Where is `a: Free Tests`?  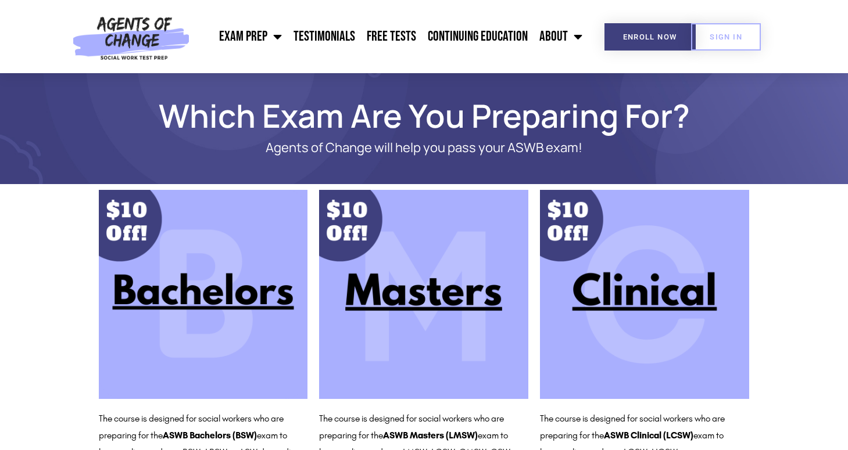
a: Free Tests is located at coordinates (391, 37).